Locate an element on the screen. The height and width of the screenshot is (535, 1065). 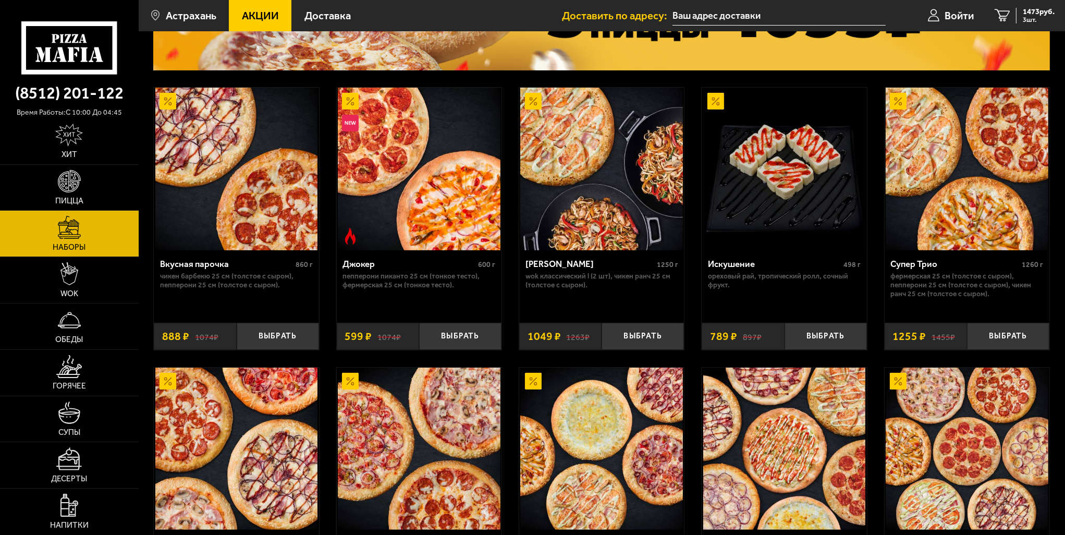
img: Искушение is located at coordinates (785, 169).